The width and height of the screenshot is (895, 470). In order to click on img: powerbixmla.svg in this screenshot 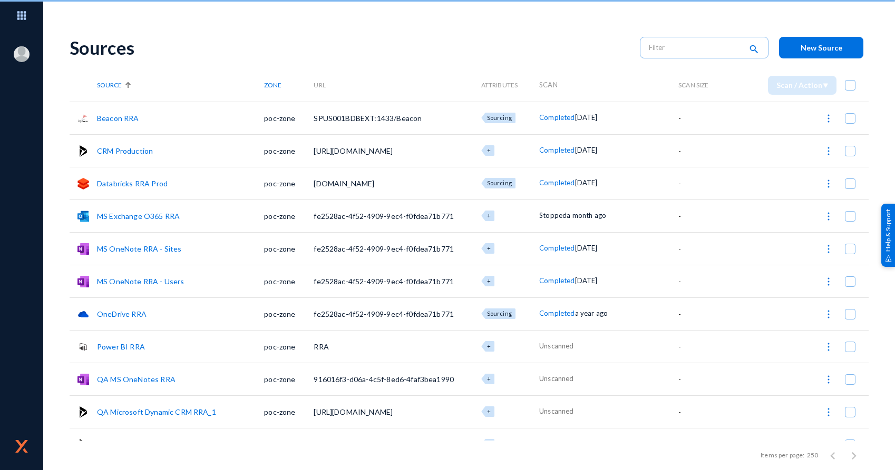, I will do `click(83, 347)`.